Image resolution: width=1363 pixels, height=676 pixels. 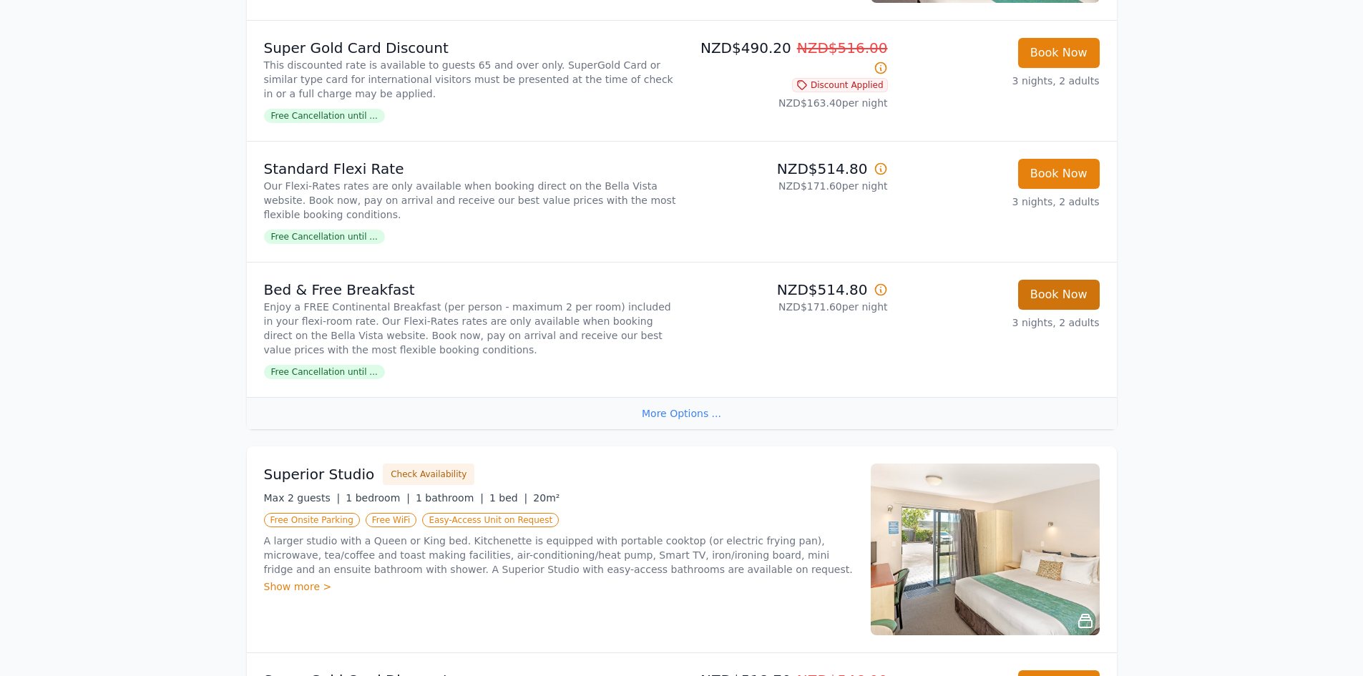 What do you see at coordinates (312, 520) in the screenshot?
I see `span: Free Onsite Parking` at bounding box center [312, 520].